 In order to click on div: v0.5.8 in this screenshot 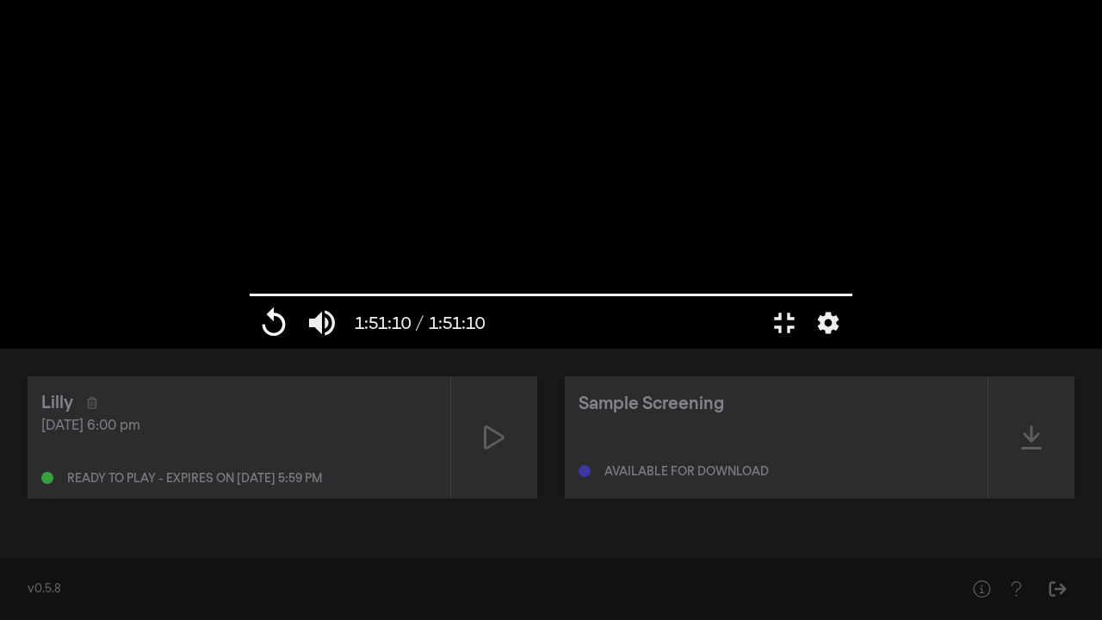, I will do `click(479, 589)`.